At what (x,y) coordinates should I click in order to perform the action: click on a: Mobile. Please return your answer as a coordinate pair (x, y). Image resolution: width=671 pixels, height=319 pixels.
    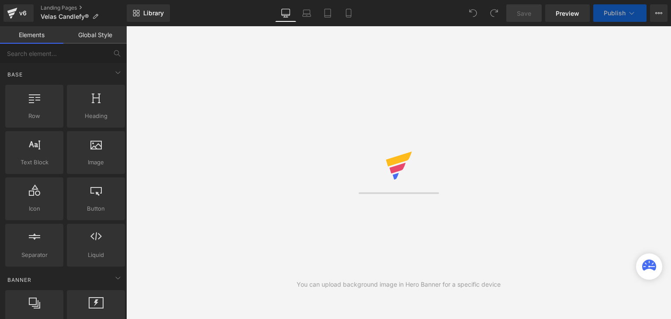
    Looking at the image, I should click on (349, 13).